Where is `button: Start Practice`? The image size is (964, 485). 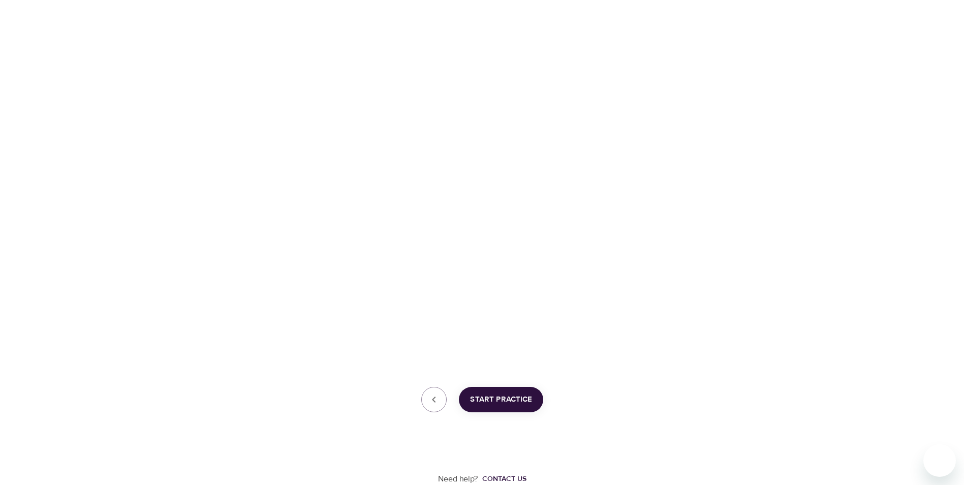
button: Start Practice is located at coordinates (501, 399).